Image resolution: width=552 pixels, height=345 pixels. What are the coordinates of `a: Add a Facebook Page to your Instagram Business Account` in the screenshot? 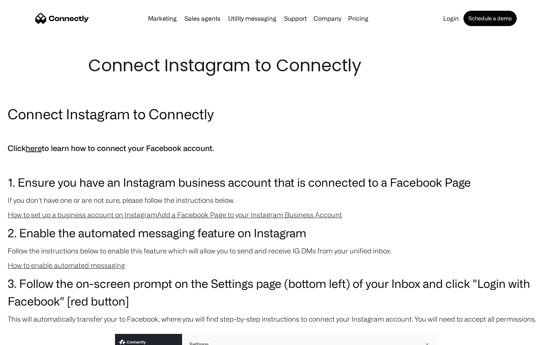 It's located at (250, 215).